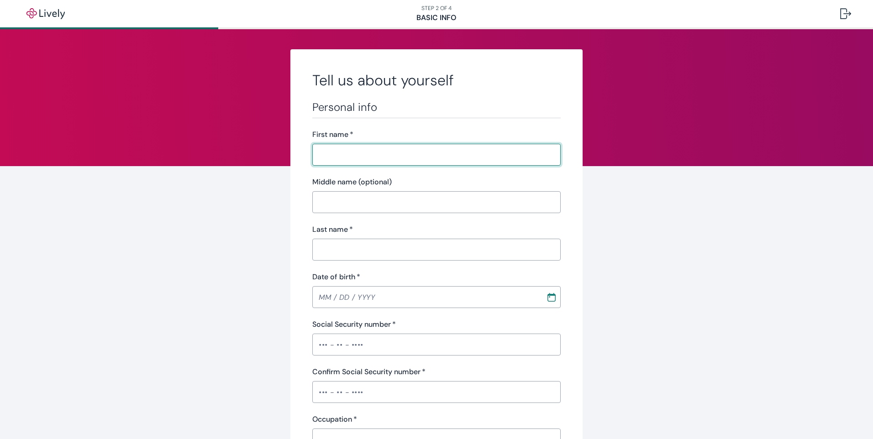 This screenshot has height=439, width=873. I want to click on h3: Personal info, so click(437, 107).